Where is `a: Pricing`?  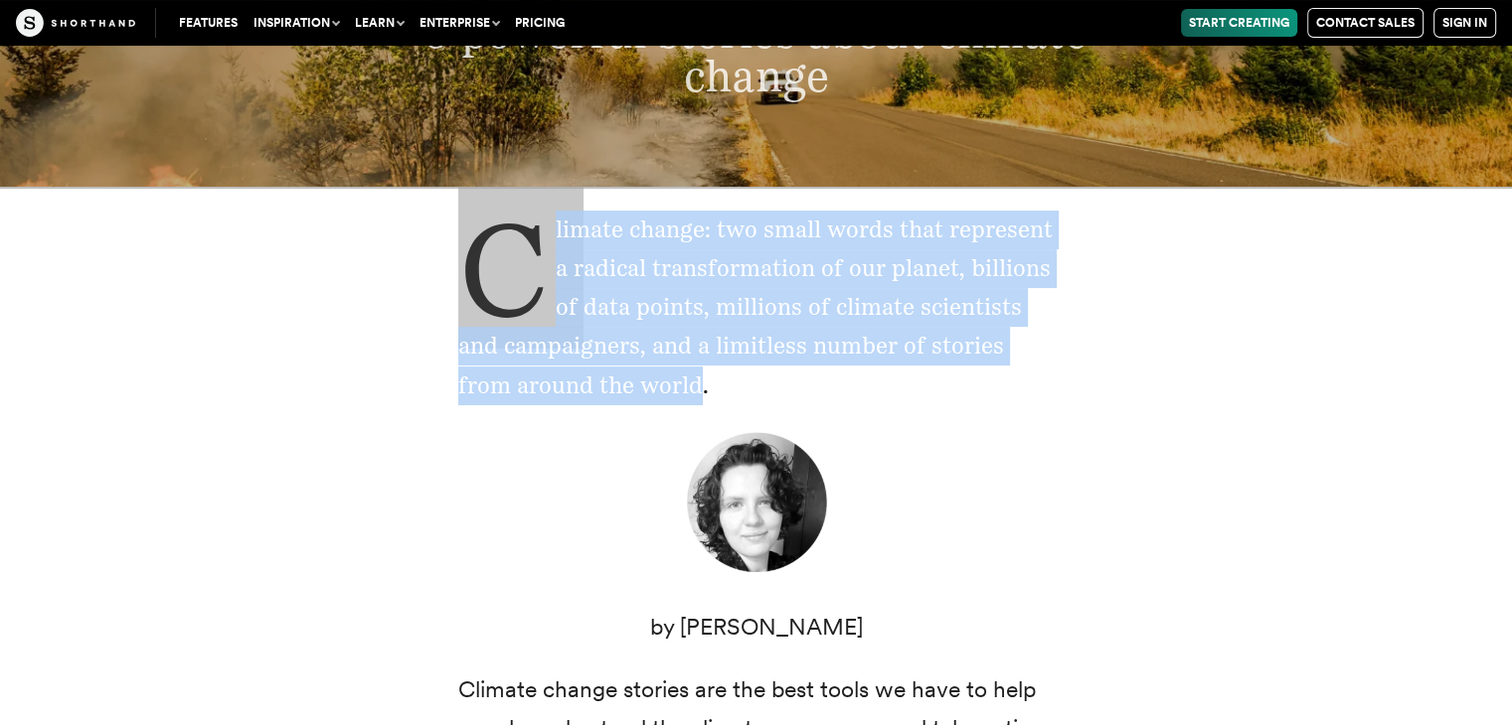 a: Pricing is located at coordinates (540, 23).